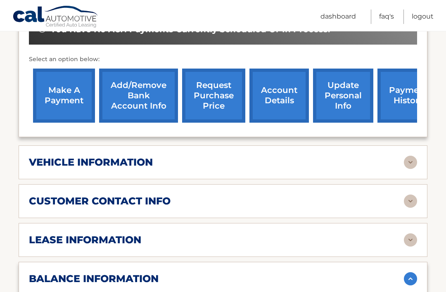  What do you see at coordinates (85, 240) in the screenshot?
I see `h2: lease information` at bounding box center [85, 240].